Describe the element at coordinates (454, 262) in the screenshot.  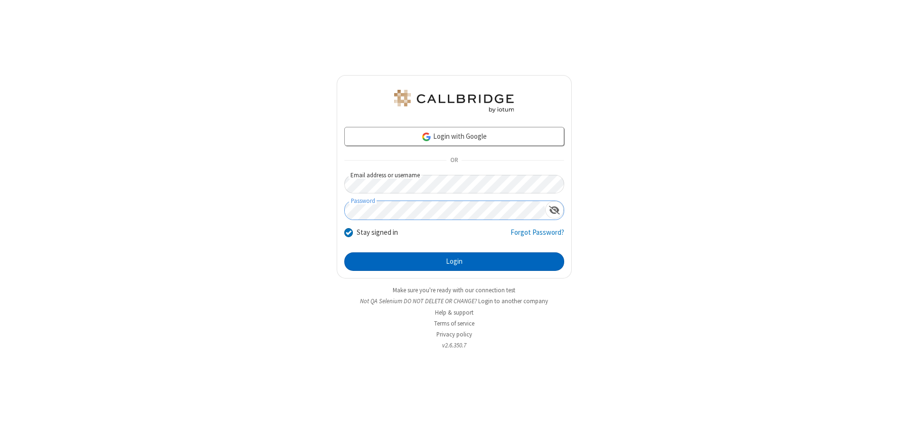
I see `button: Login` at that location.